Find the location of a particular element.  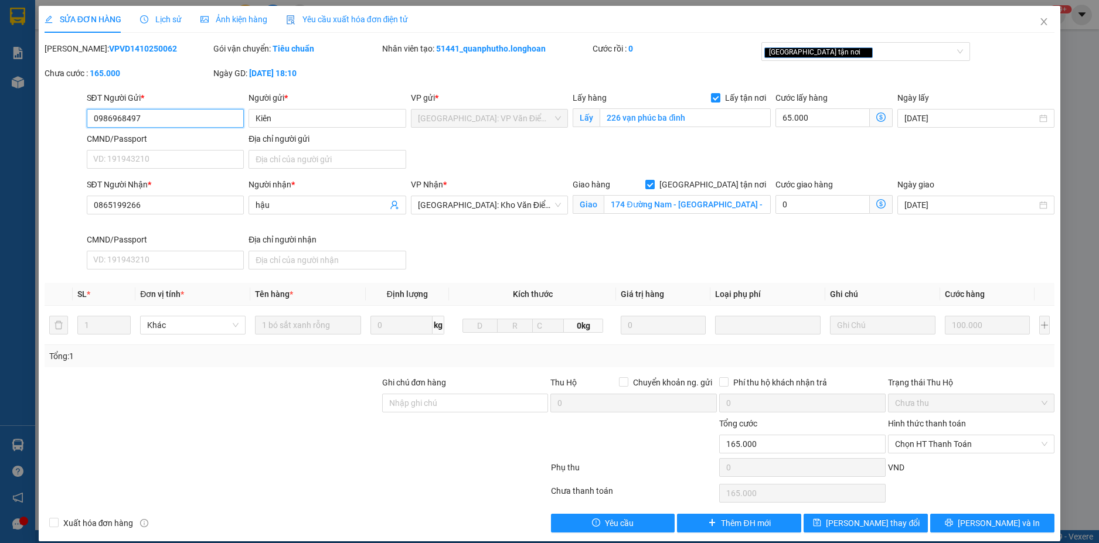

input: Ghi Chú is located at coordinates (882, 325).